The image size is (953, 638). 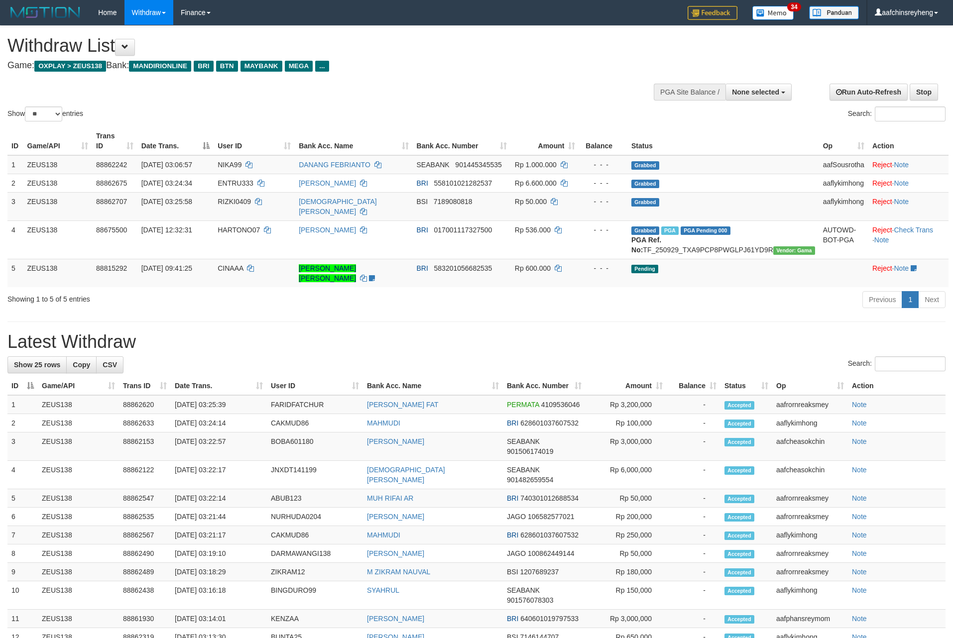 I want to click on th: ID, so click(x=15, y=141).